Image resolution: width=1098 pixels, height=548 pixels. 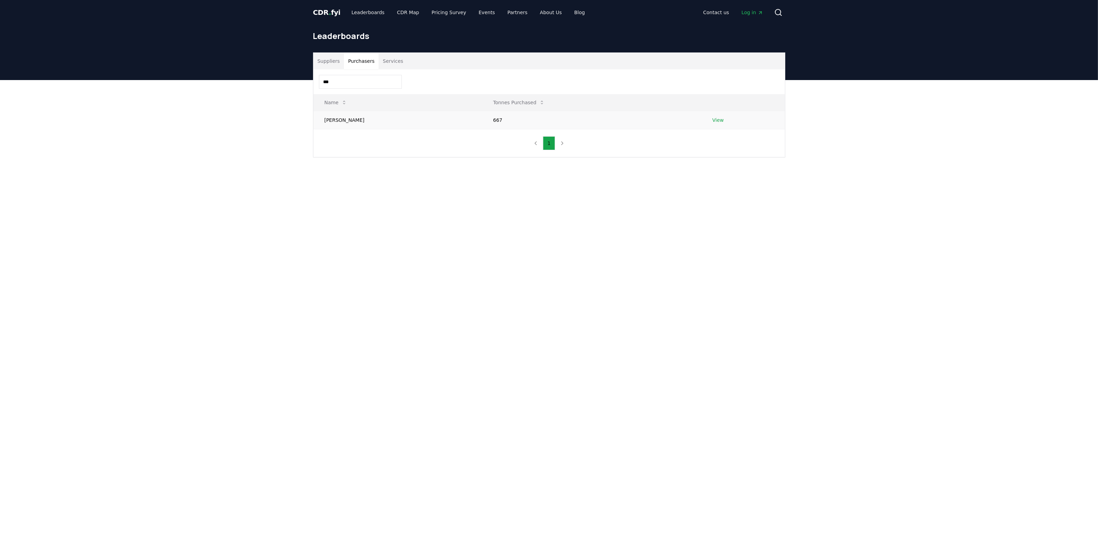 I want to click on a: CDR.fyi, so click(x=327, y=12).